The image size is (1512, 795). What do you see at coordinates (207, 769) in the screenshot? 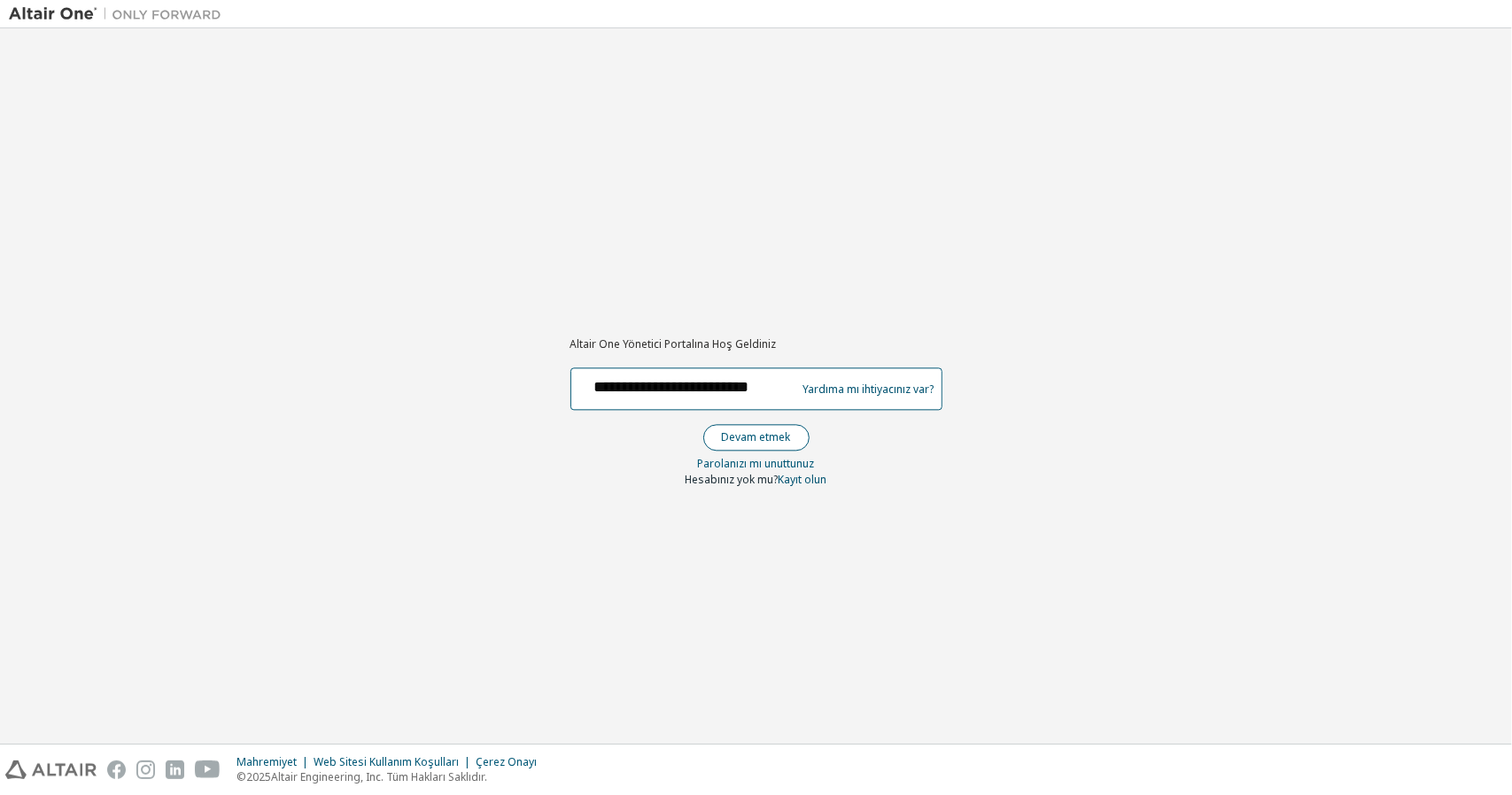
I see `img: youtube.svg` at bounding box center [207, 769].